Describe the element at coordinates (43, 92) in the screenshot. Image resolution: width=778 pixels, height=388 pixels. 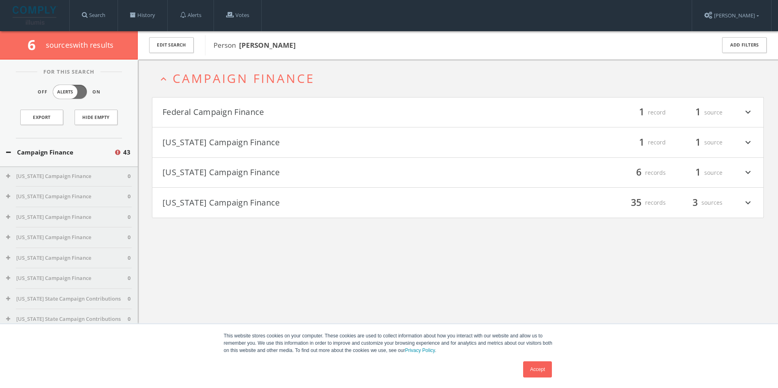
I see `span: Off` at that location.